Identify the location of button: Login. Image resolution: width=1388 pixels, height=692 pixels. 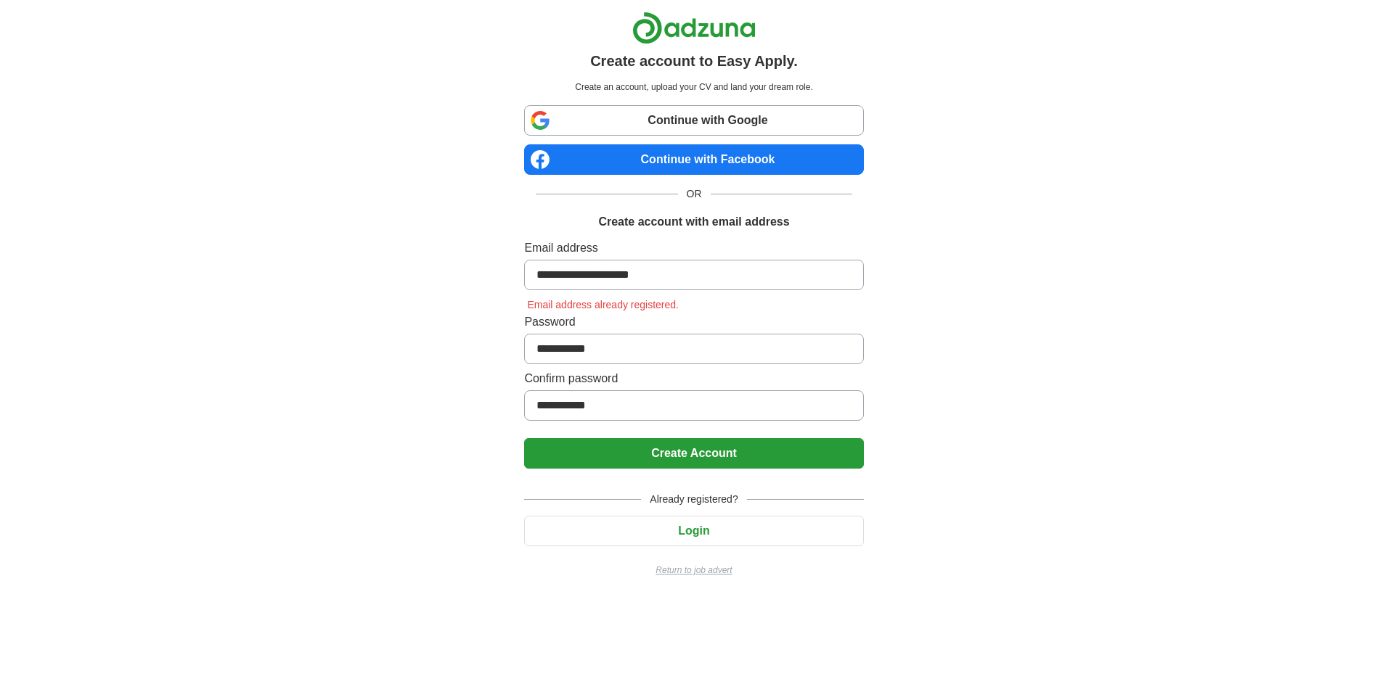
(693, 531).